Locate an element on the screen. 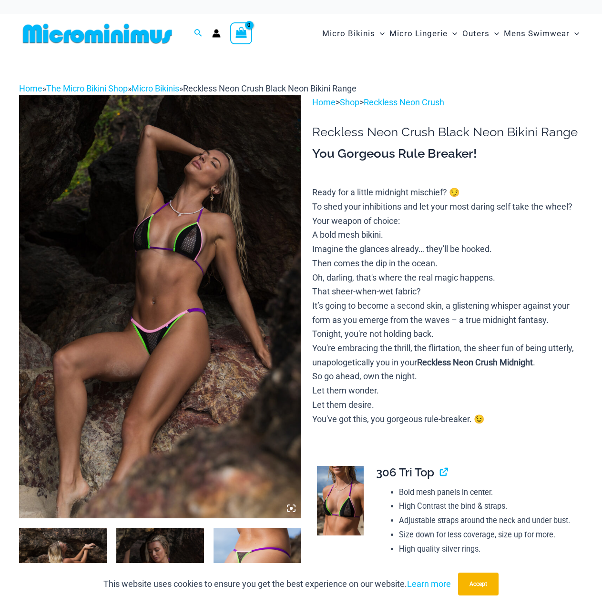 The image size is (602, 605). a: Micro BikinisMenu ToggleMenu Toggle is located at coordinates (353, 33).